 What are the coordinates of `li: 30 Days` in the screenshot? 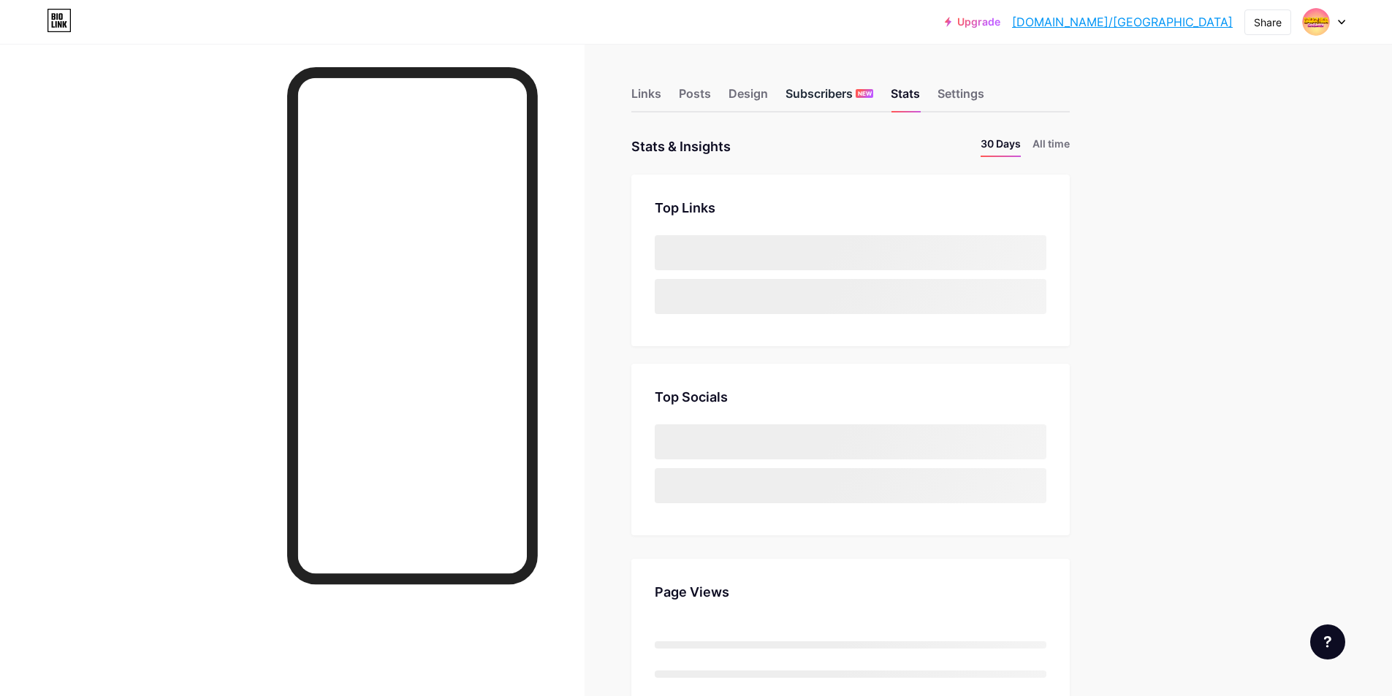 It's located at (1000, 146).